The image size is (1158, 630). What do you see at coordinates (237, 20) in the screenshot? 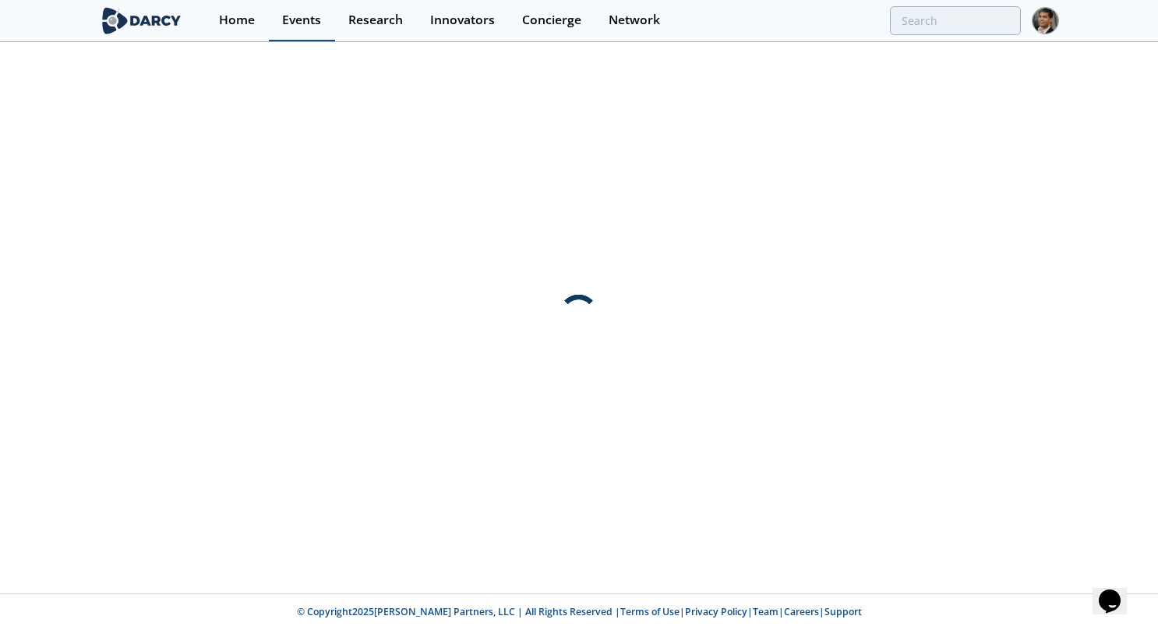
I see `div: Home` at bounding box center [237, 20].